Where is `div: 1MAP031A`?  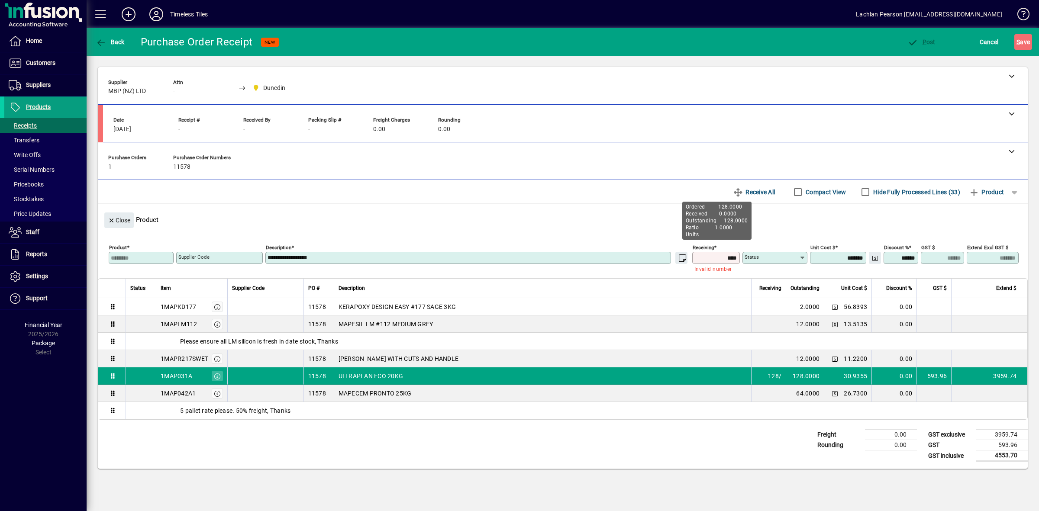
div: 1MAP031A is located at coordinates (176, 376).